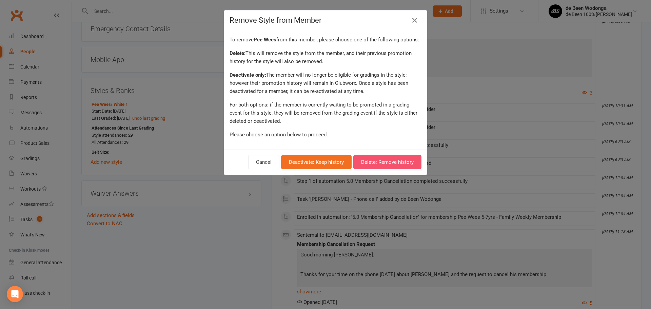  Describe the element at coordinates (265, 40) in the screenshot. I see `strong: Pee Wees` at that location.